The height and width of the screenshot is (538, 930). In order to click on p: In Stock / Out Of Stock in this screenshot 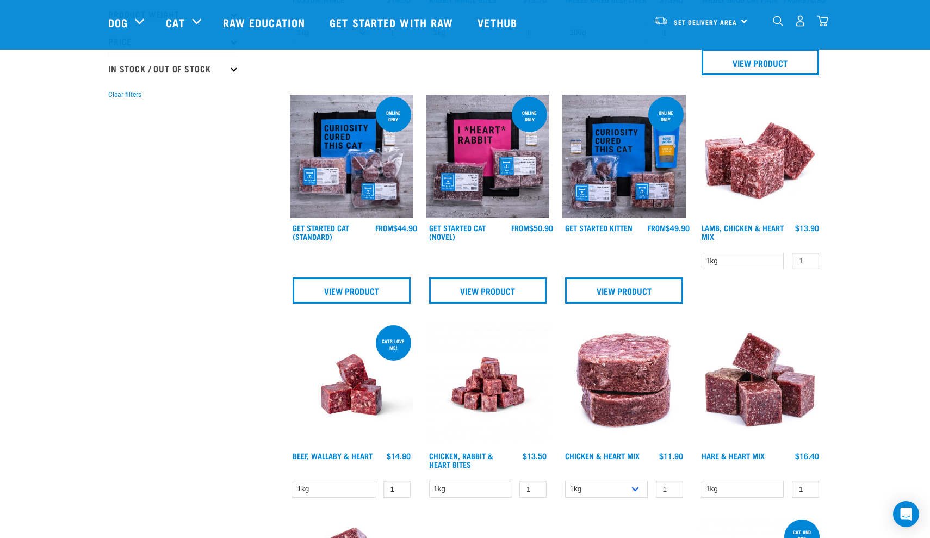, I will do `click(173, 68)`.